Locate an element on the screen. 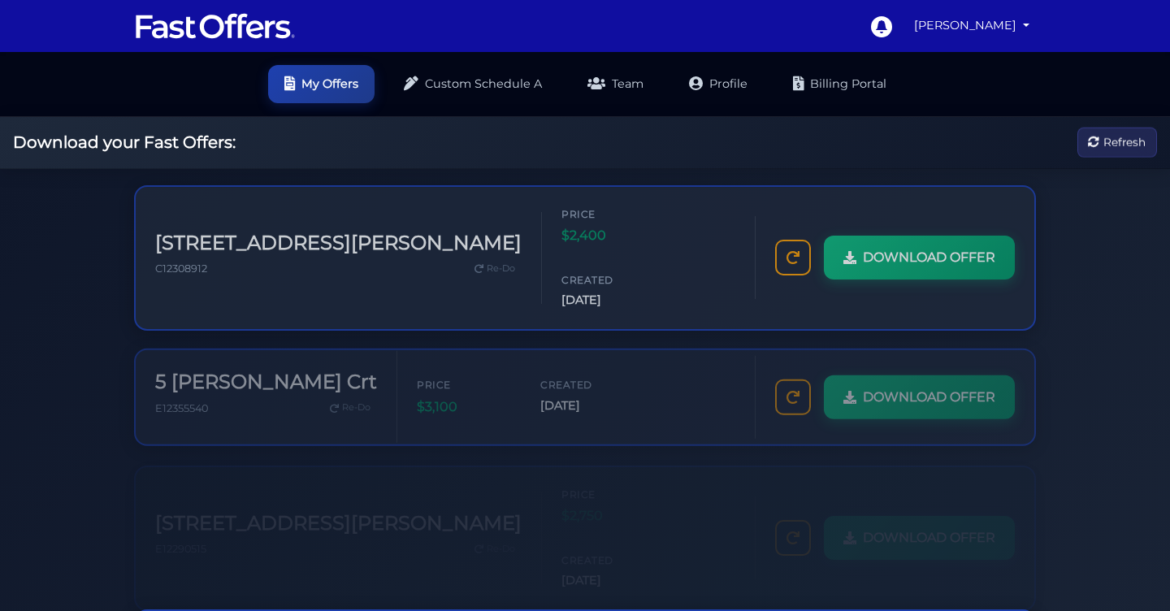 The width and height of the screenshot is (1170, 611). a: Team is located at coordinates (615, 84).